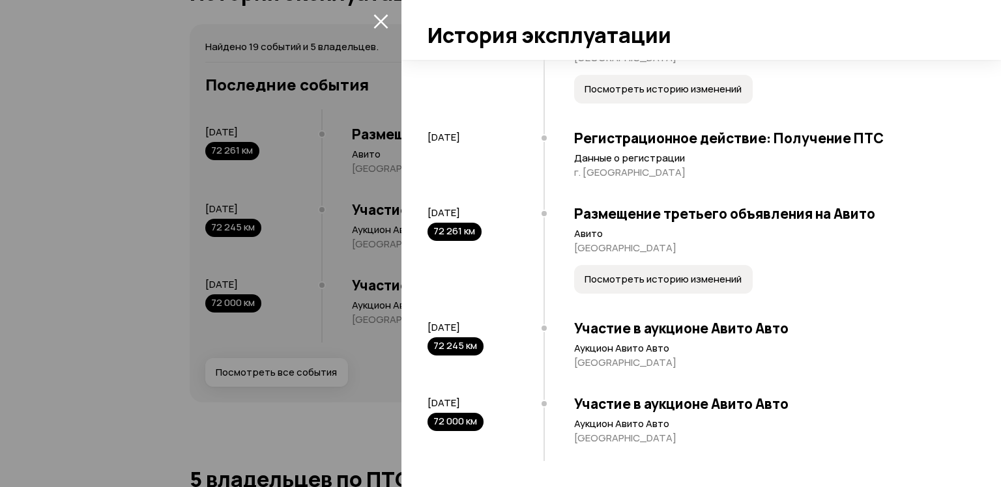  What do you see at coordinates (381, 21) in the screenshot?
I see `button: закрыть` at bounding box center [381, 21].